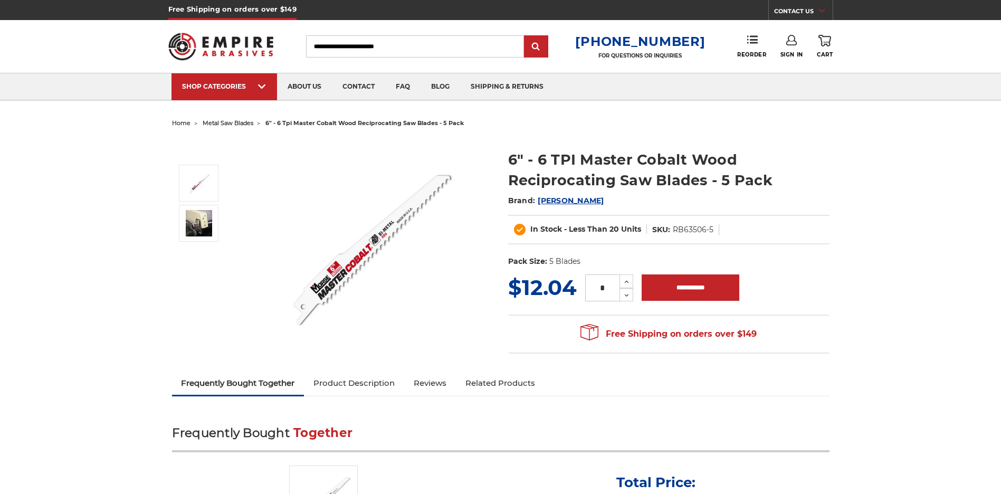  Describe the element at coordinates (403, 87) in the screenshot. I see `a: faq` at that location.